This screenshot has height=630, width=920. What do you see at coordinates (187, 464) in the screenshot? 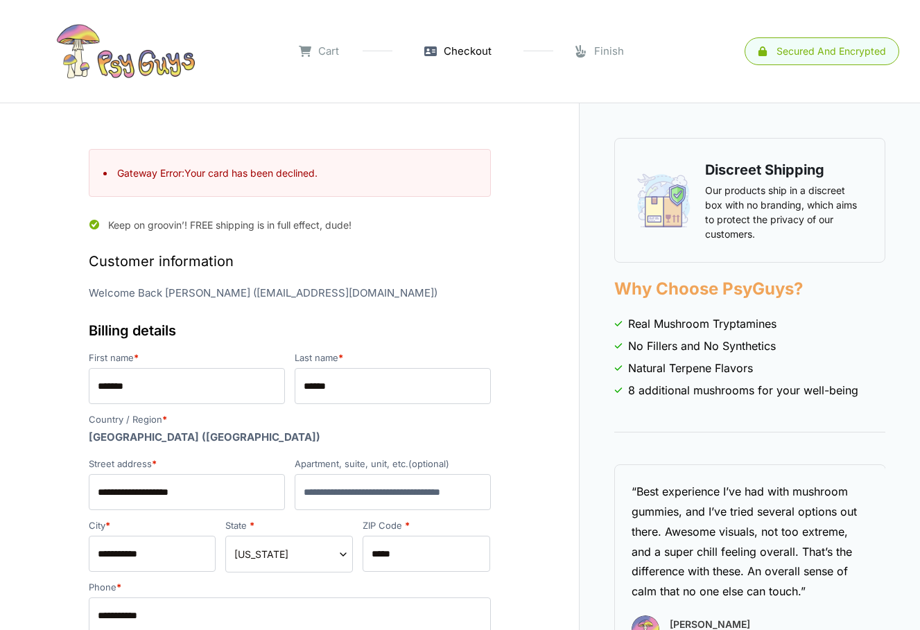
I see `label: Street address` at bounding box center [187, 464].